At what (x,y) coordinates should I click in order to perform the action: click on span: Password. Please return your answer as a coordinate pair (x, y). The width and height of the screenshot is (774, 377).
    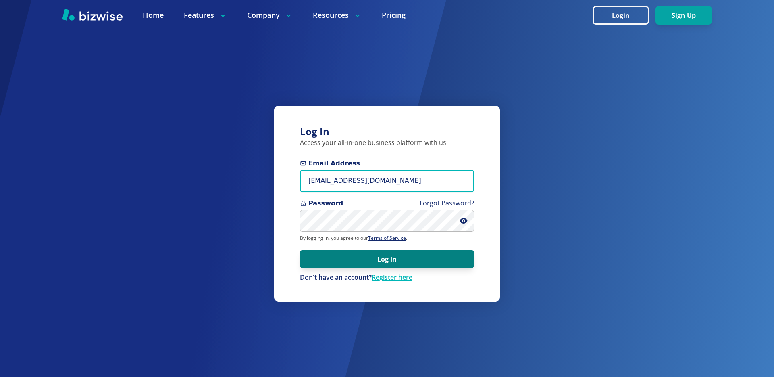
    Looking at the image, I should click on (387, 203).